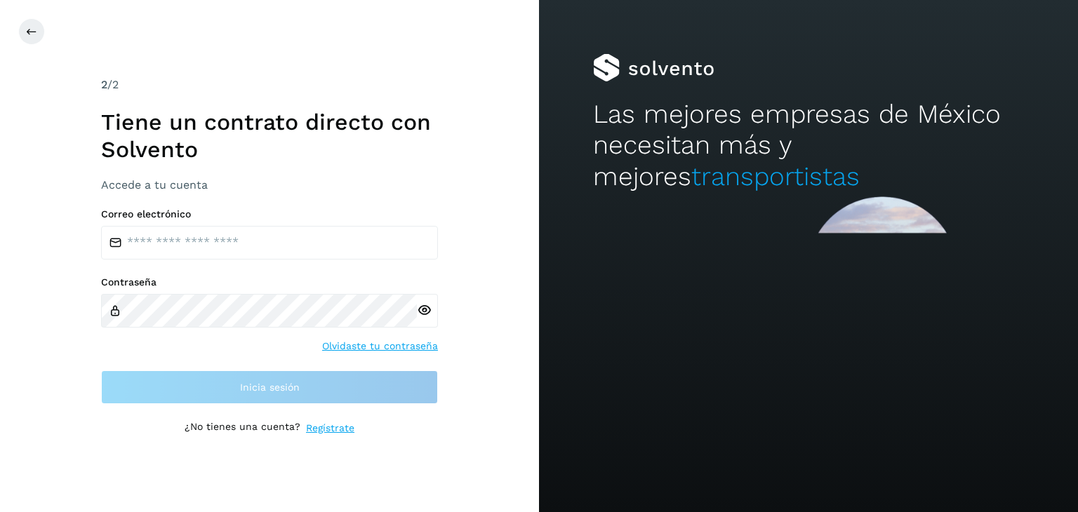 The height and width of the screenshot is (512, 1078). What do you see at coordinates (270, 387) in the screenshot?
I see `button: Inicia sesión` at bounding box center [270, 387].